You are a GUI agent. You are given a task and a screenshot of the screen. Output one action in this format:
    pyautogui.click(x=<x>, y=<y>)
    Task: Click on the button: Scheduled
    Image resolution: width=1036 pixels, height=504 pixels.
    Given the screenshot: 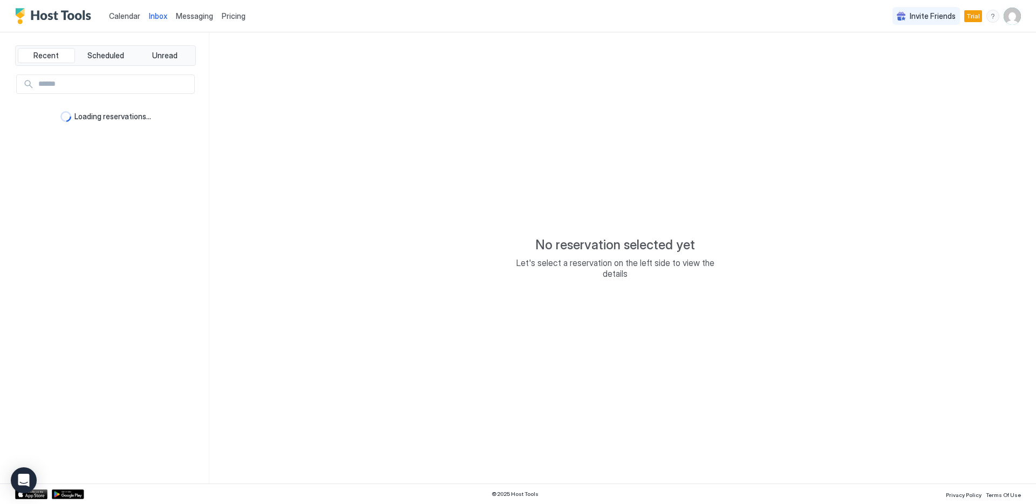 What is the action you would take?
    pyautogui.click(x=106, y=56)
    